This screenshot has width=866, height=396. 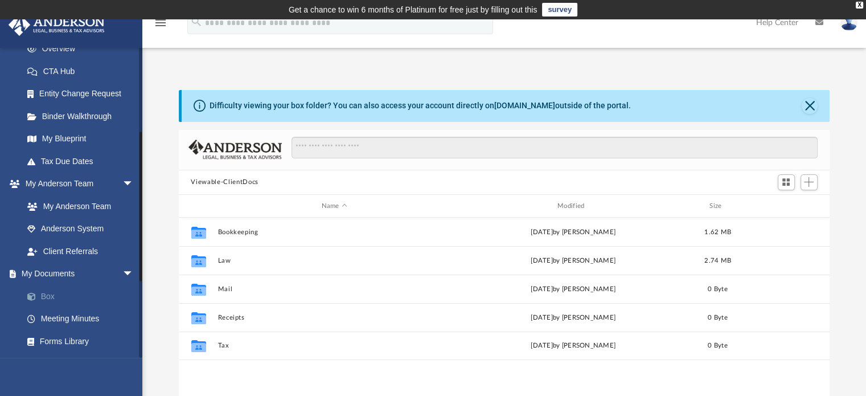 What do you see at coordinates (83, 319) in the screenshot?
I see `a: Meeting Minutes` at bounding box center [83, 319].